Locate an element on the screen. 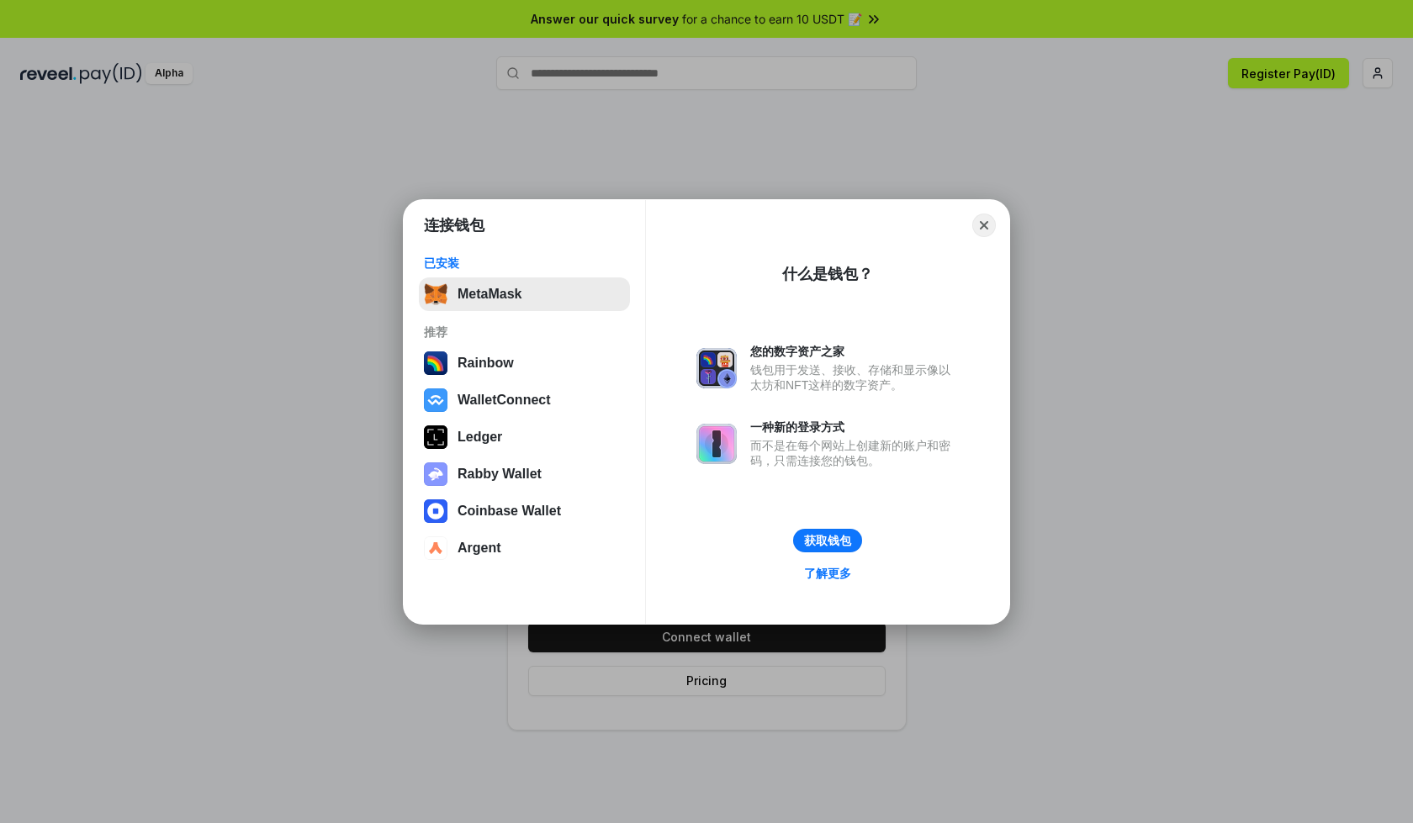 The width and height of the screenshot is (1413, 823). button: MetaMask is located at coordinates (524, 294).